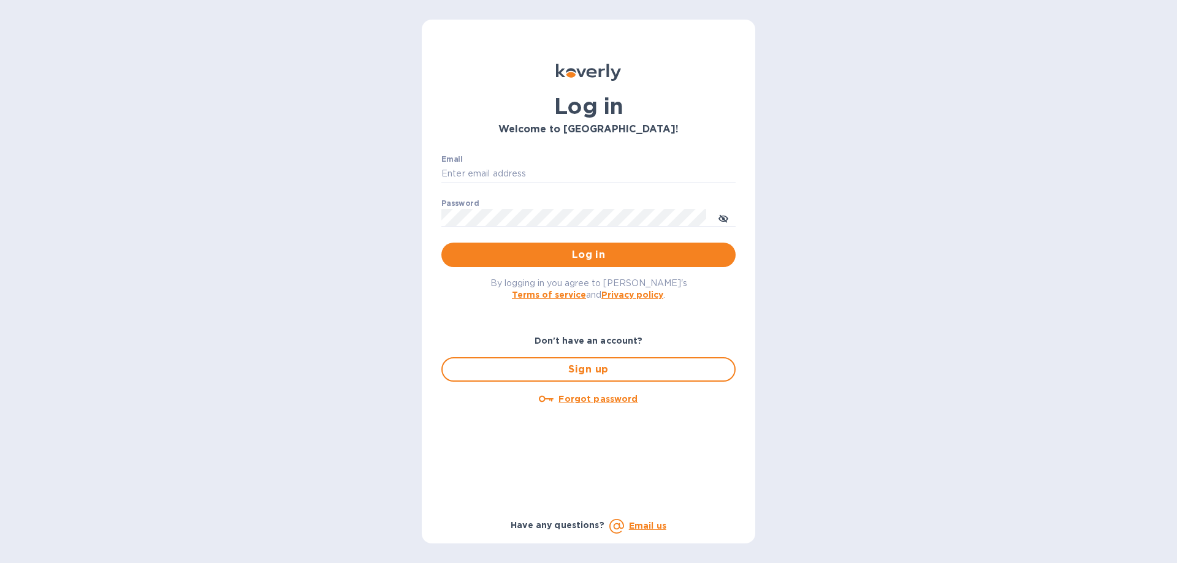  Describe the element at coordinates (598, 399) in the screenshot. I see `u: Forgot password` at that location.